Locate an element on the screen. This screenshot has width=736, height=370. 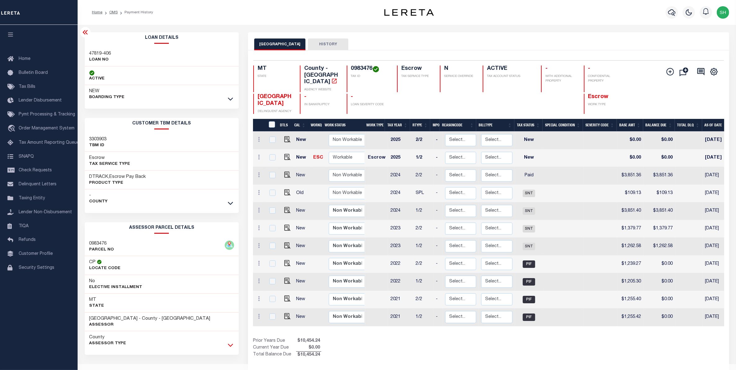
p: WITH ADDITIONAL PROPERTY is located at coordinates (561, 79).